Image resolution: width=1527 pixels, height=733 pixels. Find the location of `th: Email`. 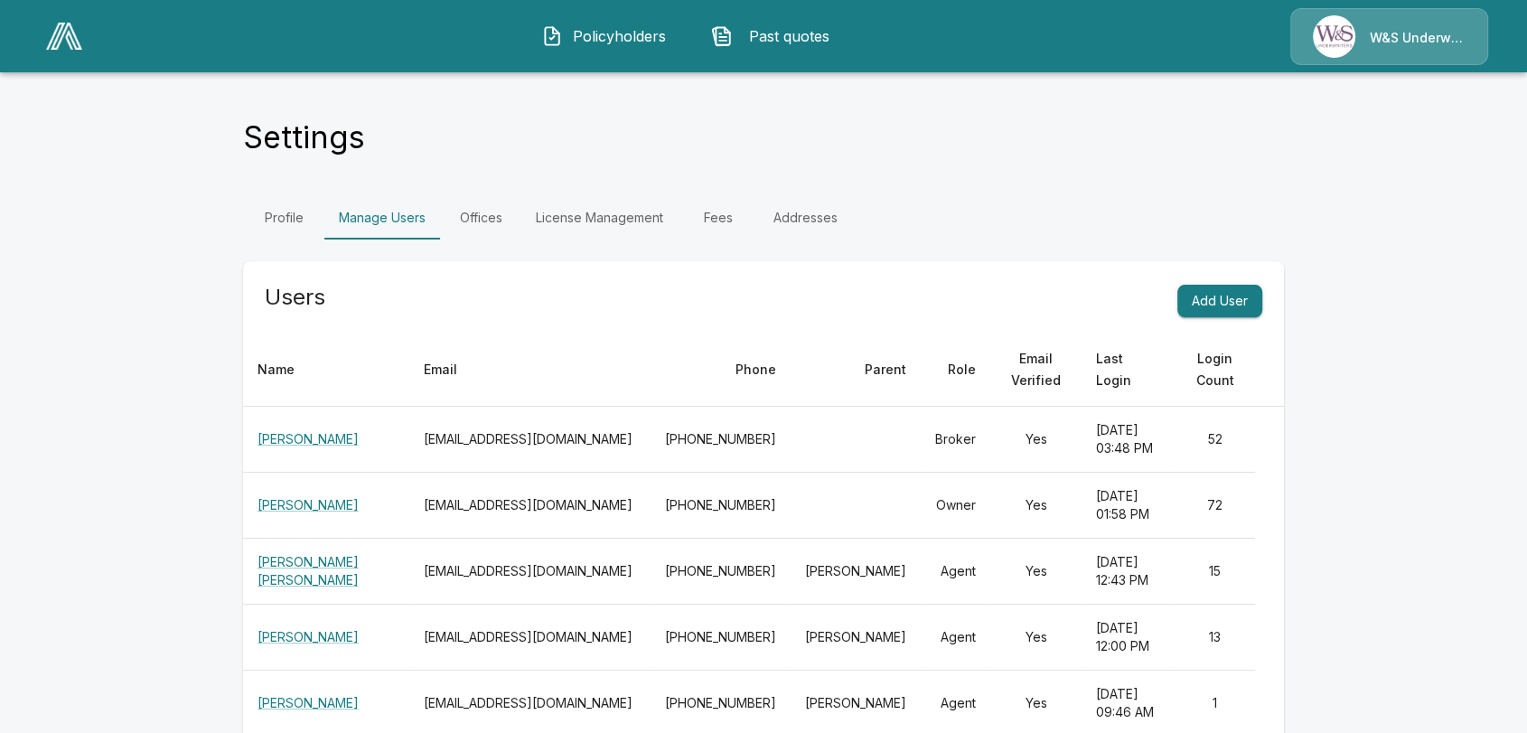

th: Email is located at coordinates (530, 370).